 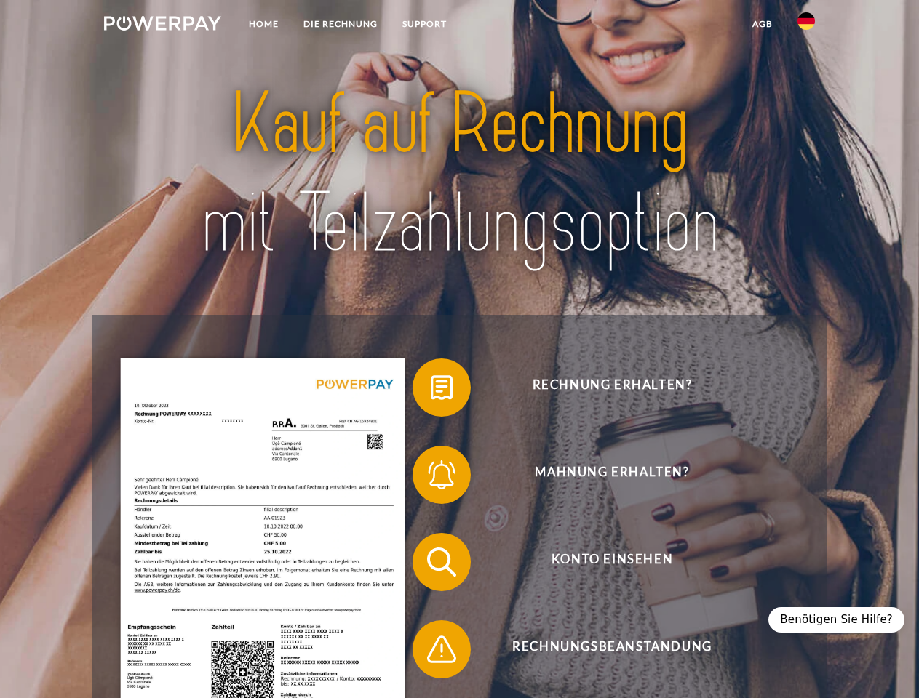 What do you see at coordinates (602, 562) in the screenshot?
I see `button: Konto einsehen` at bounding box center [602, 562].